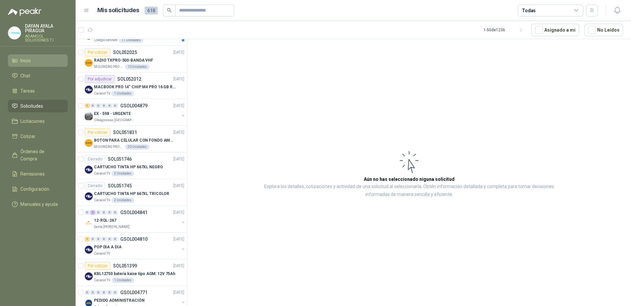 The height and width of the screenshot is (306, 631). Describe the element at coordinates (555, 30) in the screenshot. I see `button: Asignado a mi` at that location.